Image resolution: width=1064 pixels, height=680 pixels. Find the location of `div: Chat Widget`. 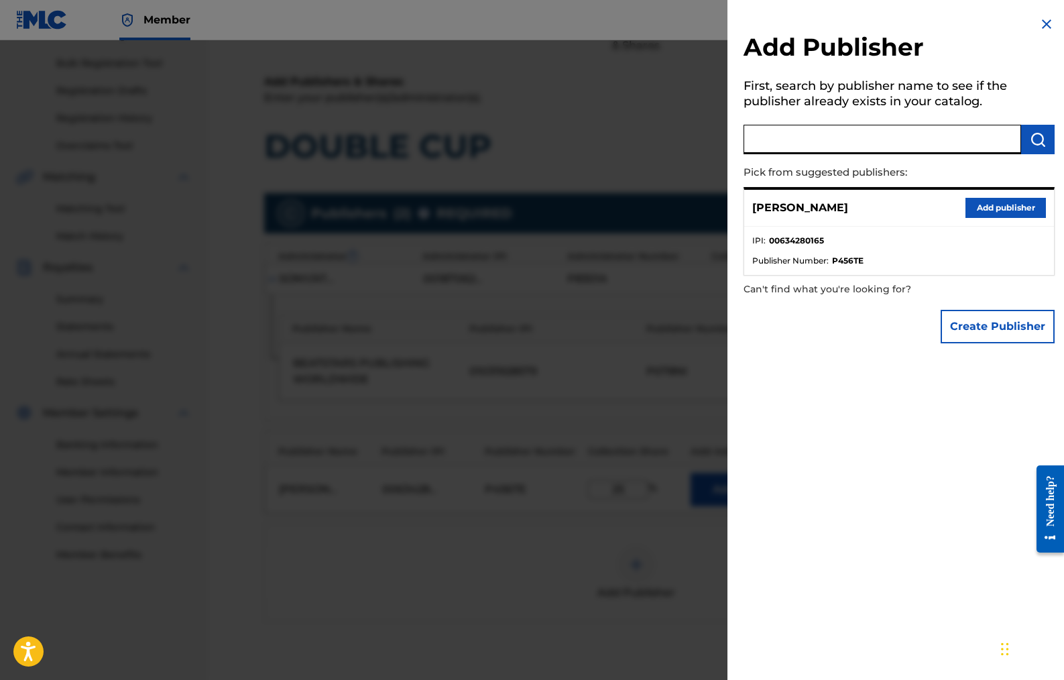

div: Chat Widget is located at coordinates (1030, 648).